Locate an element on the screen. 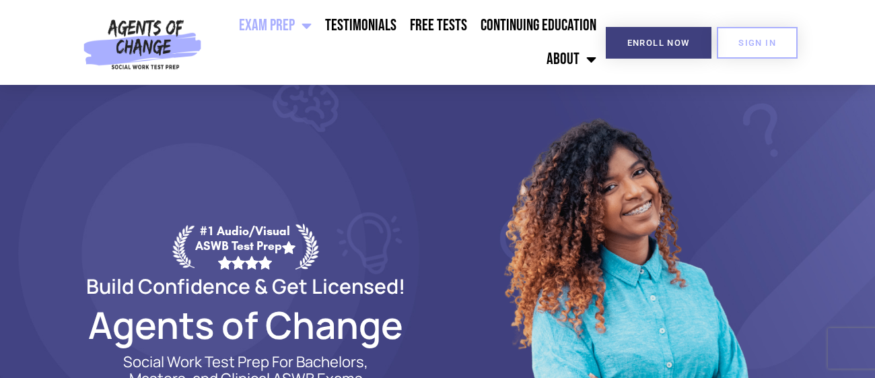  h2: Agents of Change is located at coordinates (246, 325).